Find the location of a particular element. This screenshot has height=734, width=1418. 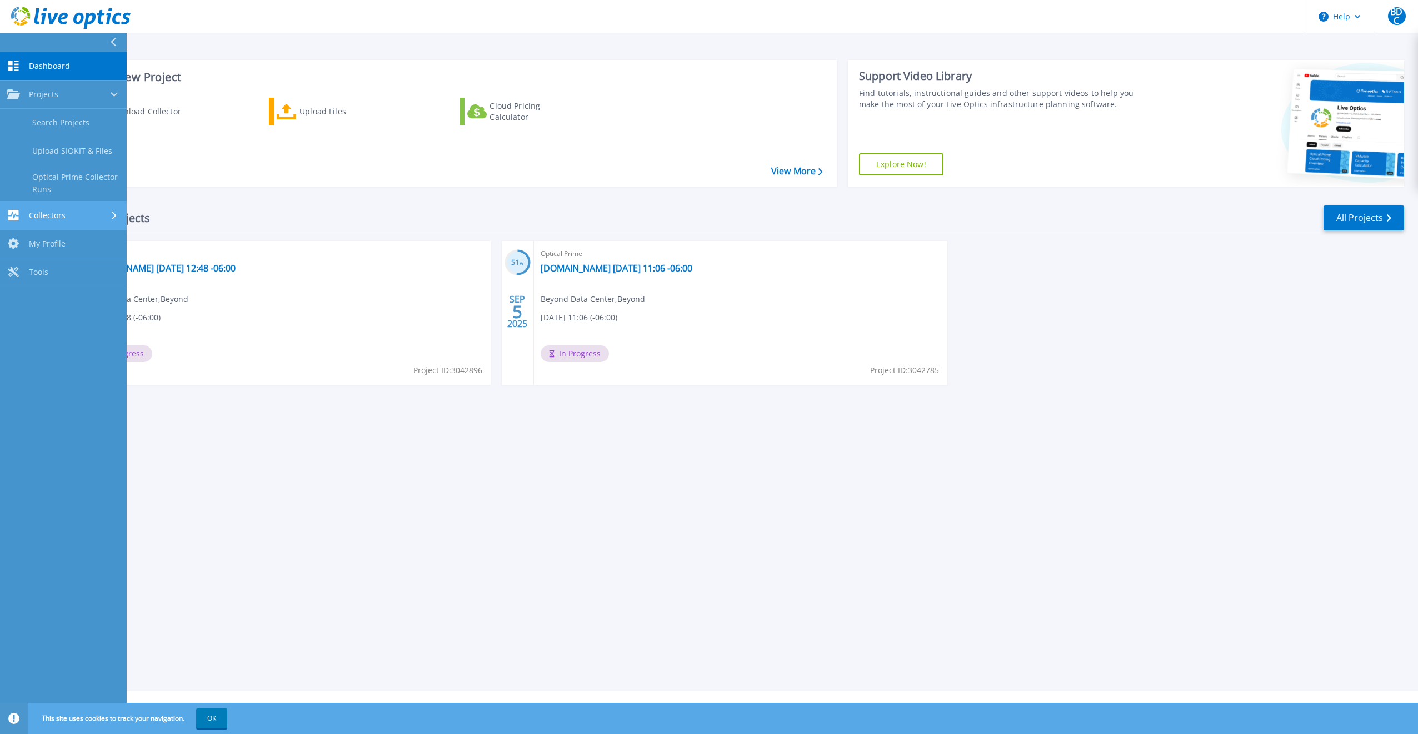

a: Download Collector is located at coordinates (141, 112).